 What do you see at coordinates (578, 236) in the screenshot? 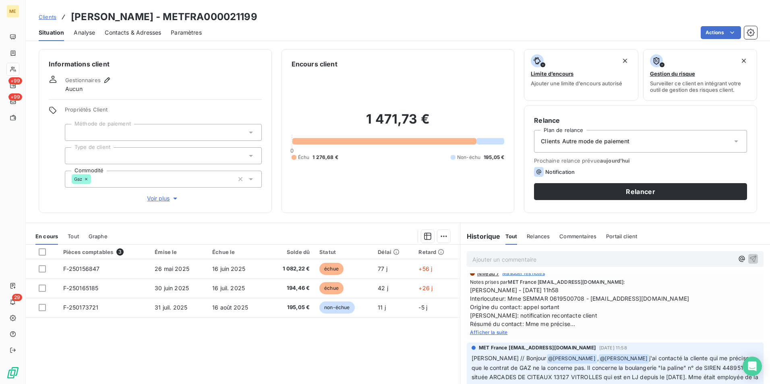
I see `span: Commentaires` at bounding box center [578, 236].